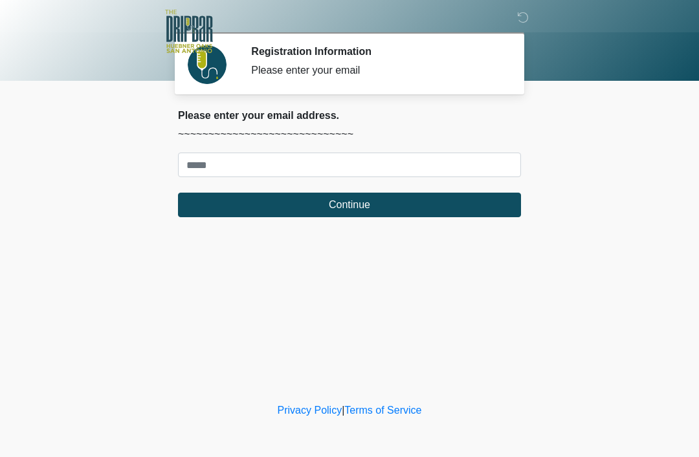 The height and width of the screenshot is (457, 699). What do you see at coordinates (349, 205) in the screenshot?
I see `button: Continue` at bounding box center [349, 205].